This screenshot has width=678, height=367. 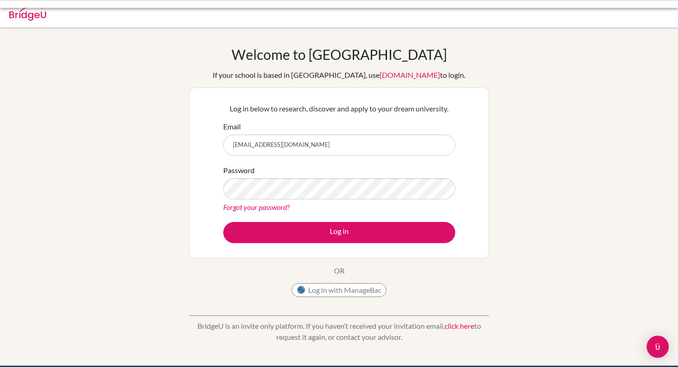 What do you see at coordinates (339, 332) in the screenshot?
I see `p: BridgeU is an invite only platform. If you haven’t received your invitation email, to request it ...` at bounding box center [339, 332].